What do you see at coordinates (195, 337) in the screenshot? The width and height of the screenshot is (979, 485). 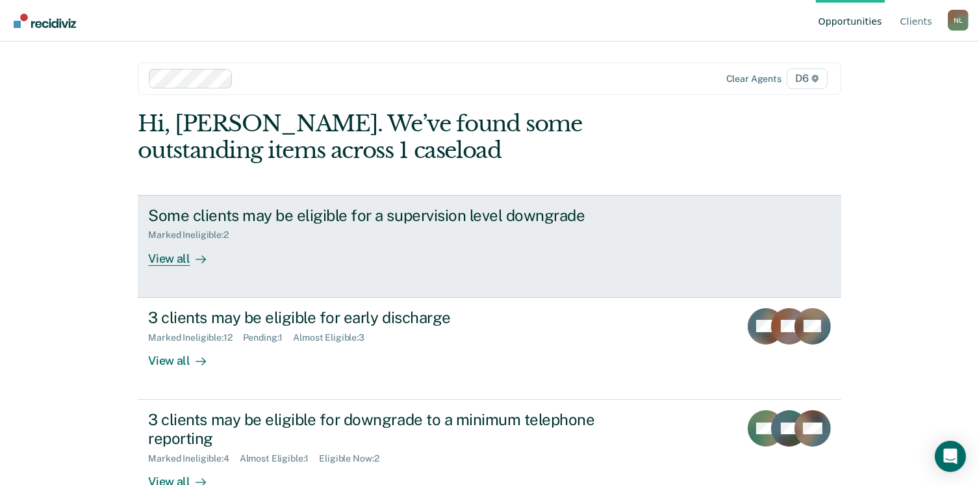 I see `div: Marked Ineligible : 12` at bounding box center [195, 337].